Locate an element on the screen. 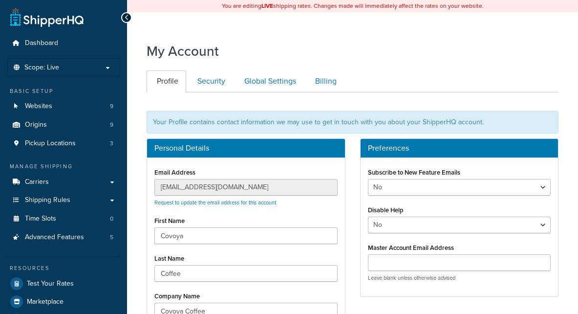 The width and height of the screenshot is (578, 314). h3: Personal Details is located at coordinates (246, 148).